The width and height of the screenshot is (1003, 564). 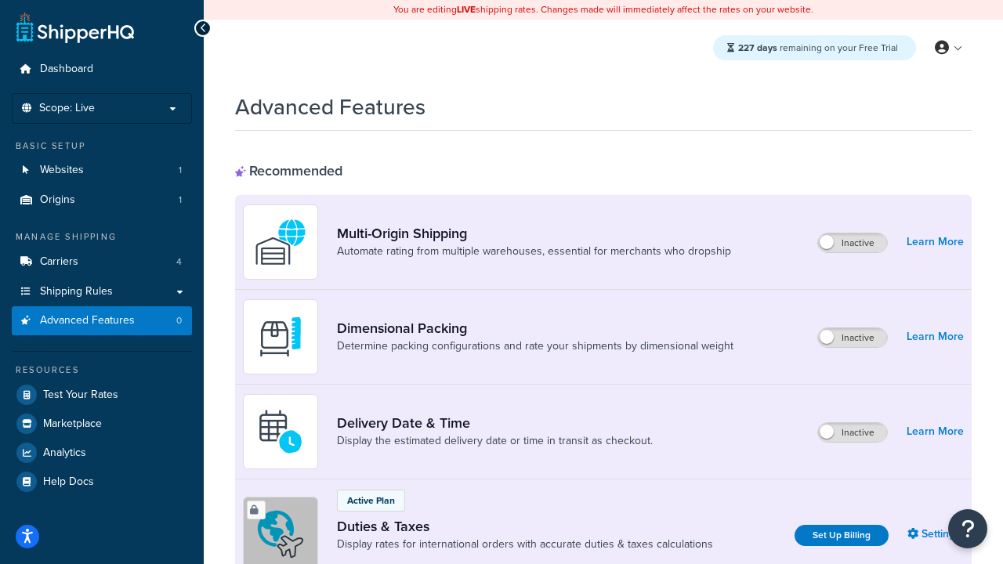 I want to click on span: Origins, so click(x=57, y=200).